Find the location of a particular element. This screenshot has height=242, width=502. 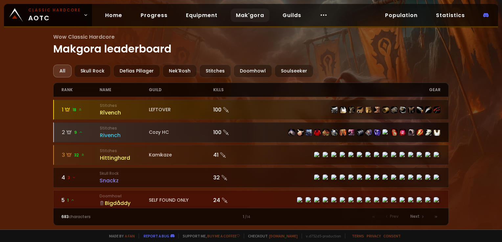

div: Rivench is located at coordinates (124, 135).